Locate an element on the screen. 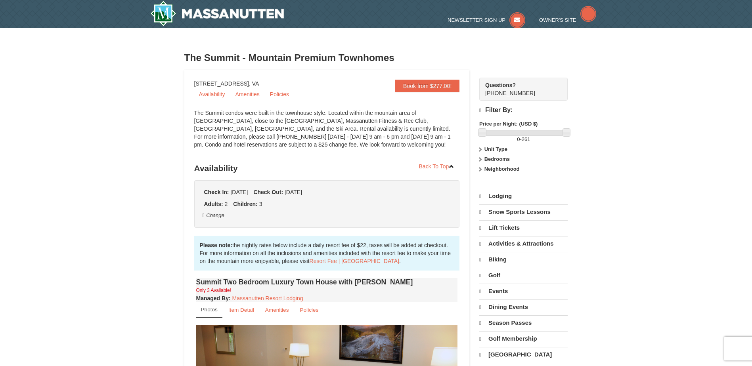  a: Snow Sports Lessons is located at coordinates (523, 212).